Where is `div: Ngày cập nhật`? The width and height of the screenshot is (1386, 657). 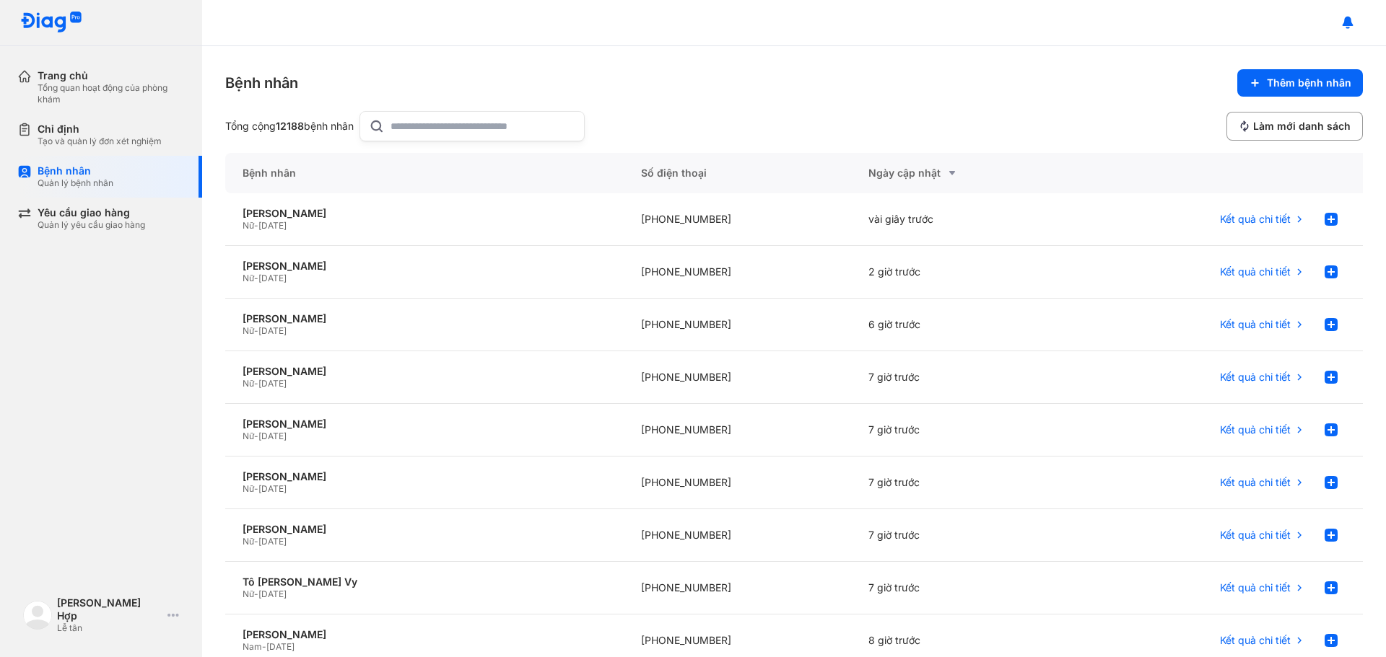 div: Ngày cập nhật is located at coordinates (964, 173).